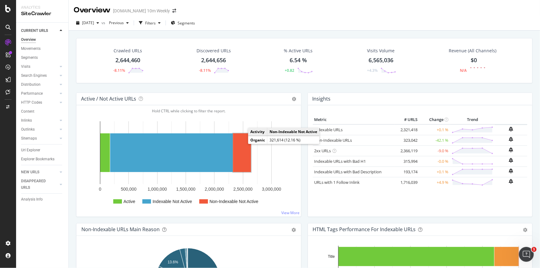  I want to click on text: 3,000,000, so click(271, 189).